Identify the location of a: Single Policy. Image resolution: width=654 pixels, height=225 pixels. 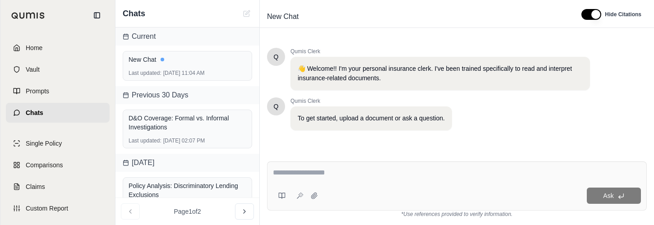
(58, 143).